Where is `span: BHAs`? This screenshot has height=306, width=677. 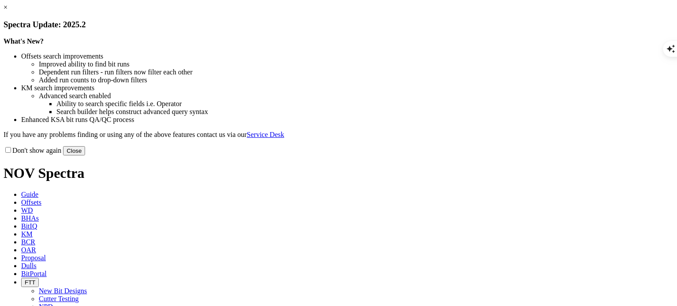
span: BHAs is located at coordinates (30, 218).